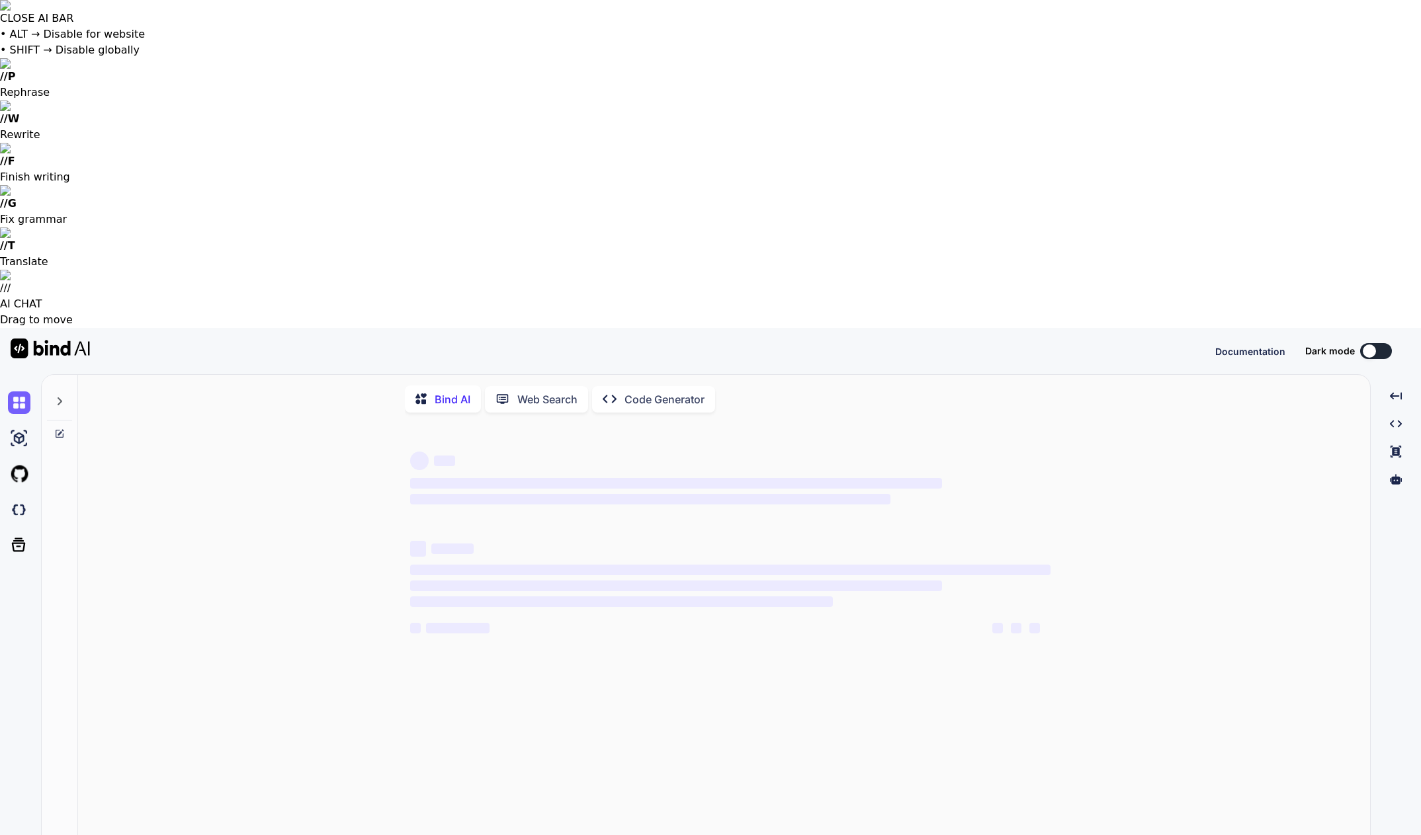  I want to click on img: chat, so click(19, 403).